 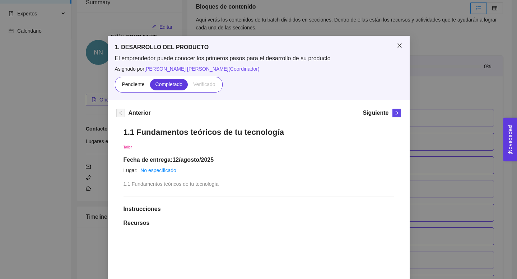 I want to click on span: close, so click(x=400, y=46).